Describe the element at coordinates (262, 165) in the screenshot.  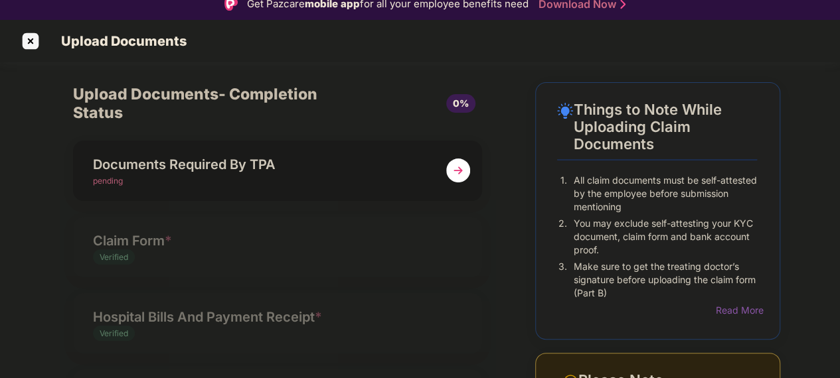
I see `div: Documents Required By TPA` at that location.